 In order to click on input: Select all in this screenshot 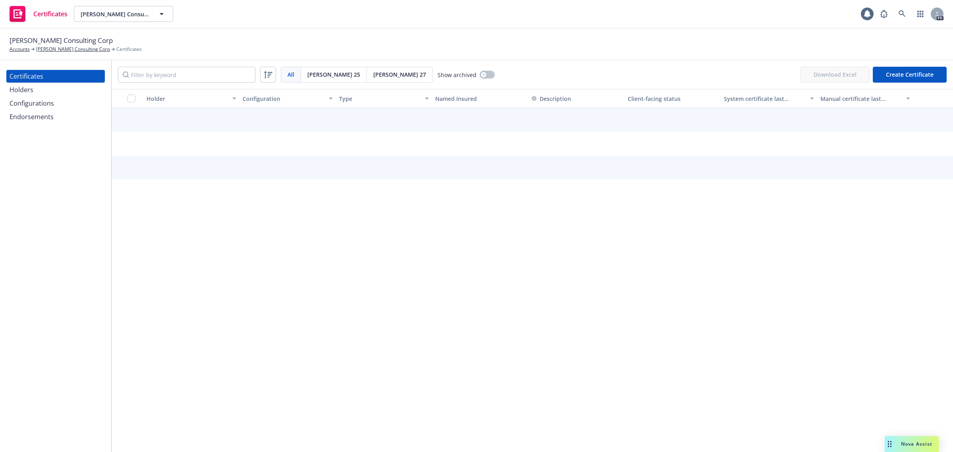, I will do `click(131, 98)`.